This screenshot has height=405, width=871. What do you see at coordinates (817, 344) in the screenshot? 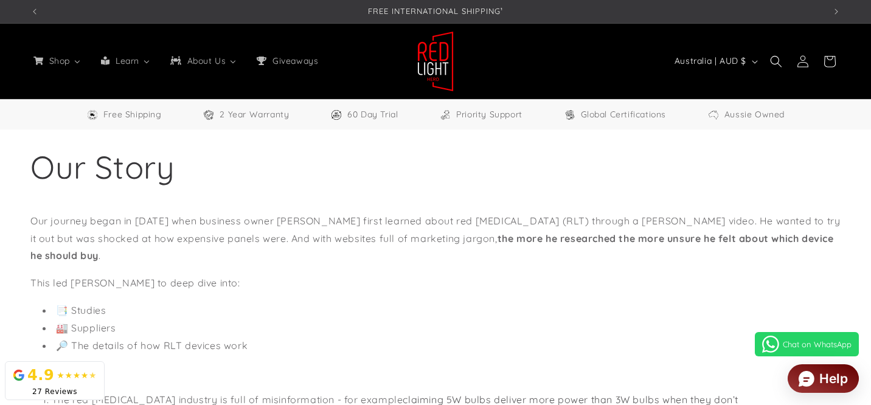
I see `span: Chat on WhatsApp` at bounding box center [817, 344].